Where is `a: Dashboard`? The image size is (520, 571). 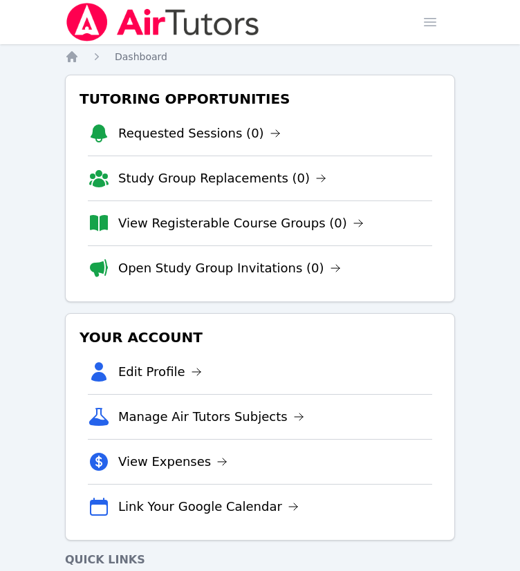 a: Dashboard is located at coordinates (141, 57).